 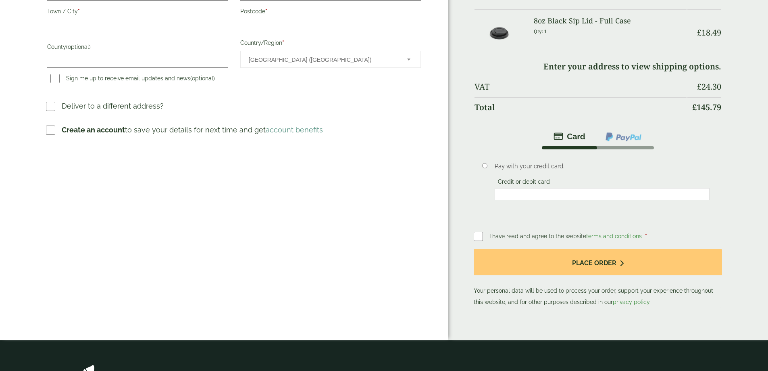 I want to click on bdi: 24.30, so click(x=709, y=86).